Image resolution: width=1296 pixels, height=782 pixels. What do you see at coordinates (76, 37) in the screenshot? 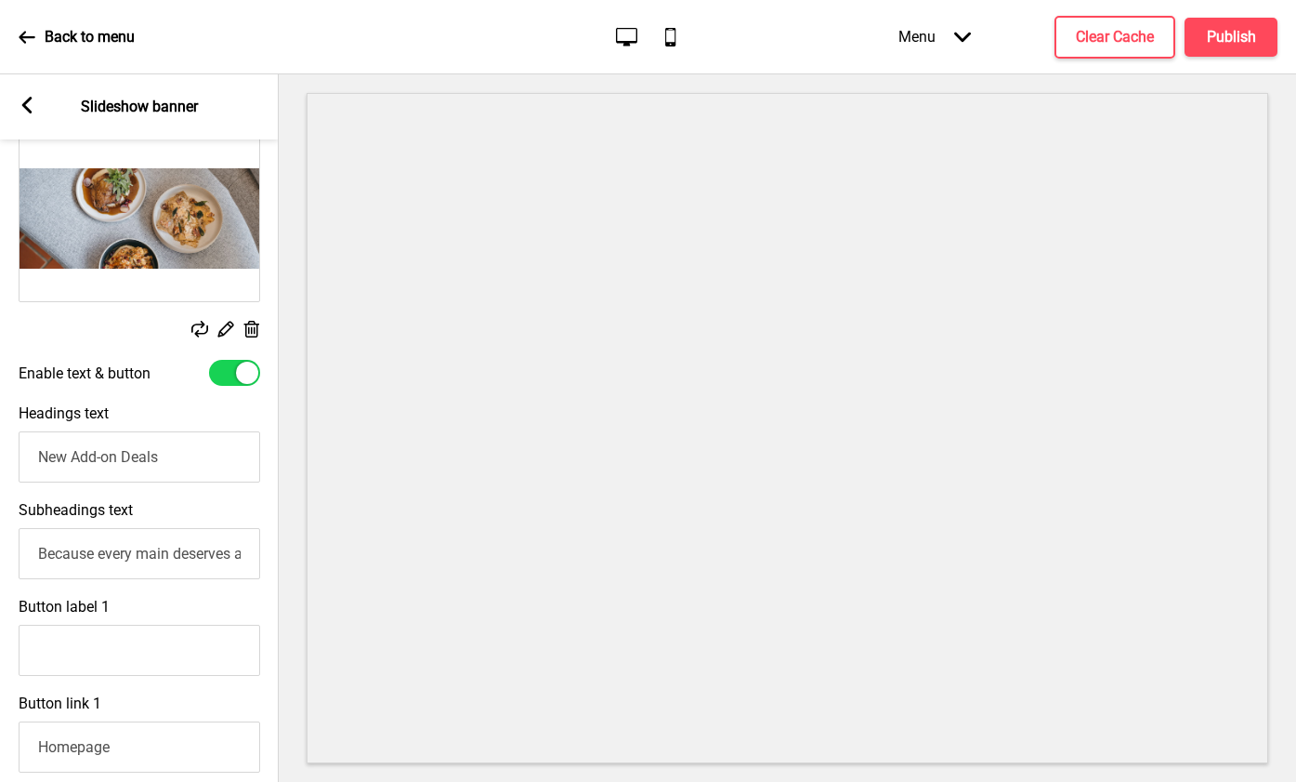
I see `a: Back to menu` at bounding box center [76, 37].